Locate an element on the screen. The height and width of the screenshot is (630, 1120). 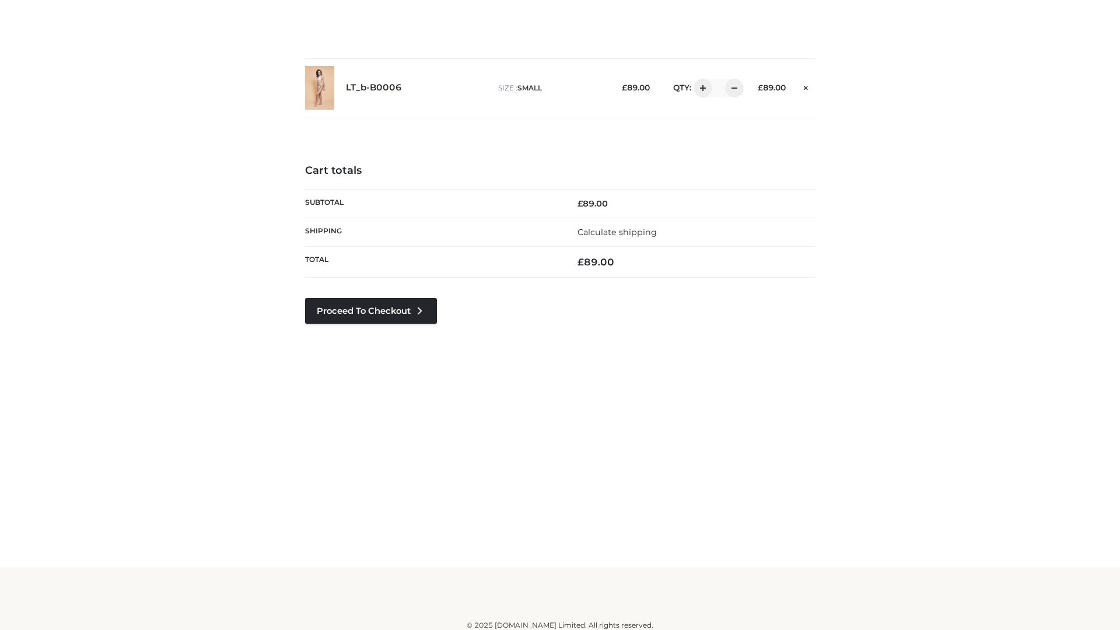
th: Subtotal is located at coordinates (432, 203).